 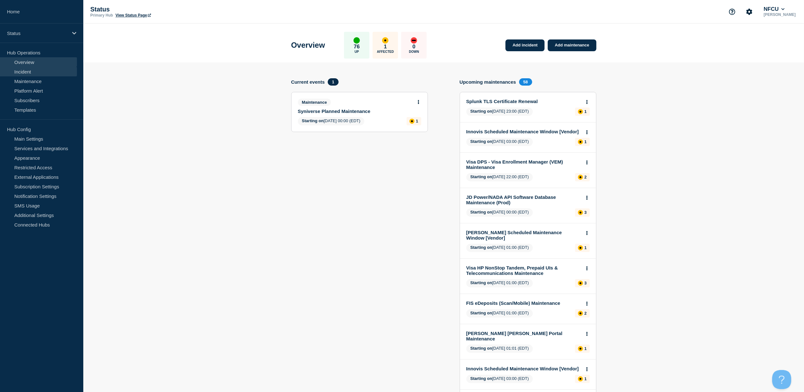 I want to click on div: up, so click(x=357, y=40).